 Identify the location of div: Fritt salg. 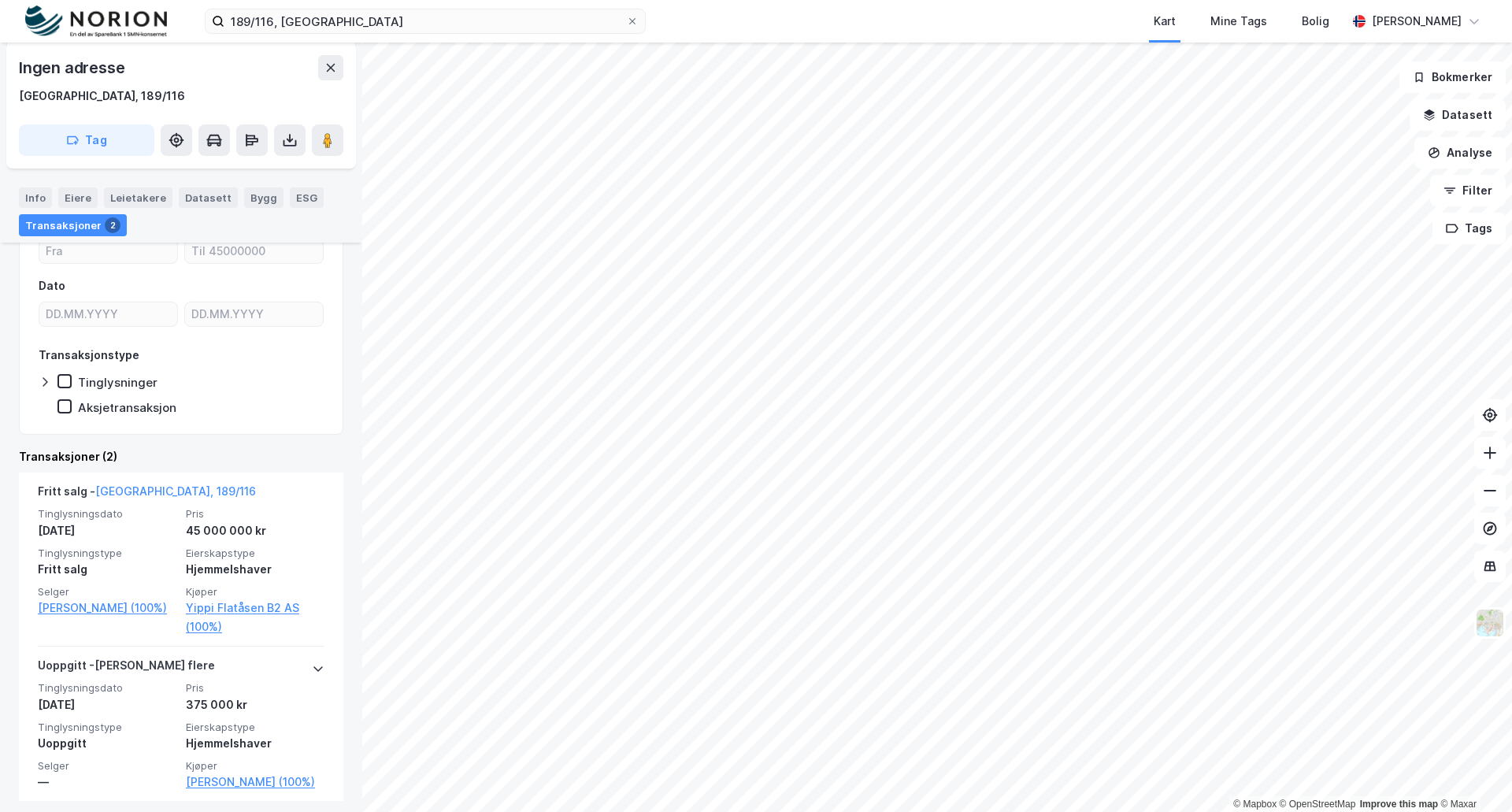
(107, 569).